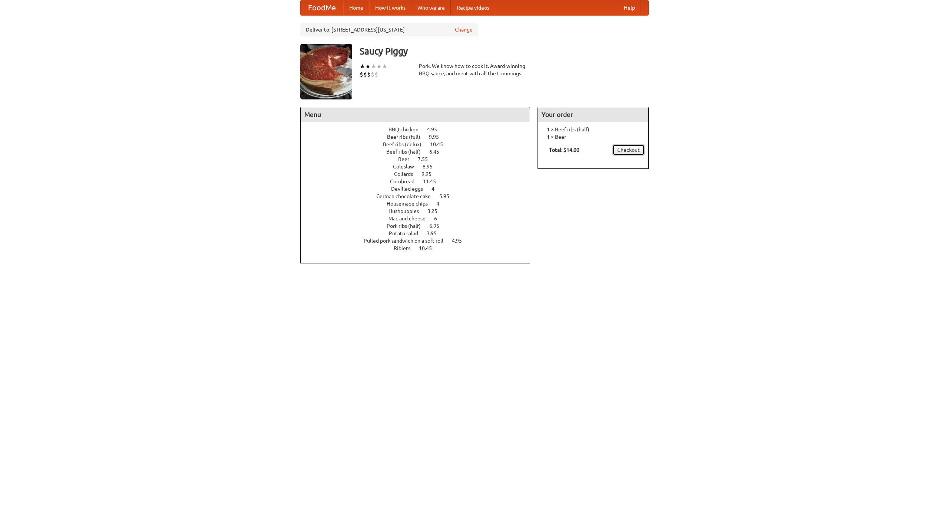 This screenshot has height=525, width=949. What do you see at coordinates (431, 166) in the screenshot?
I see `span: 8.95` at bounding box center [431, 166].